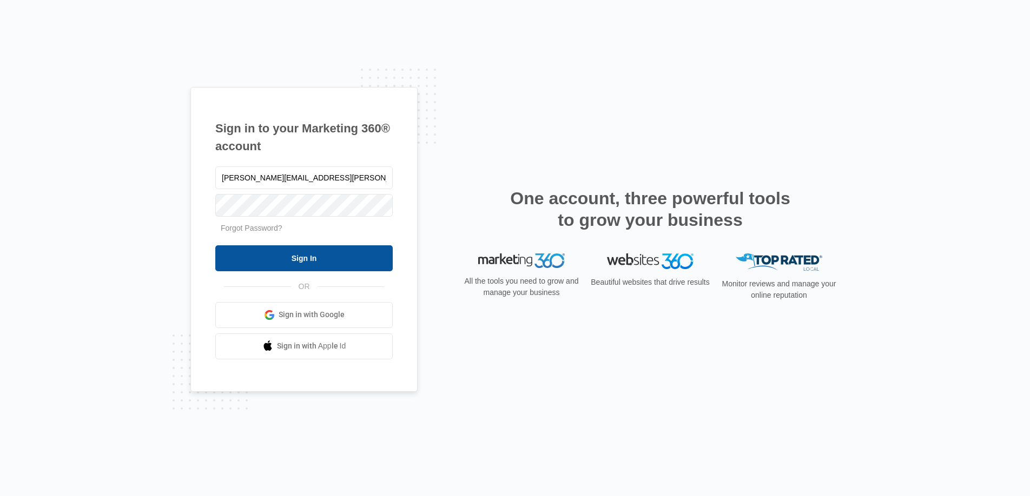 The height and width of the screenshot is (496, 1030). I want to click on input: Email, so click(304, 178).